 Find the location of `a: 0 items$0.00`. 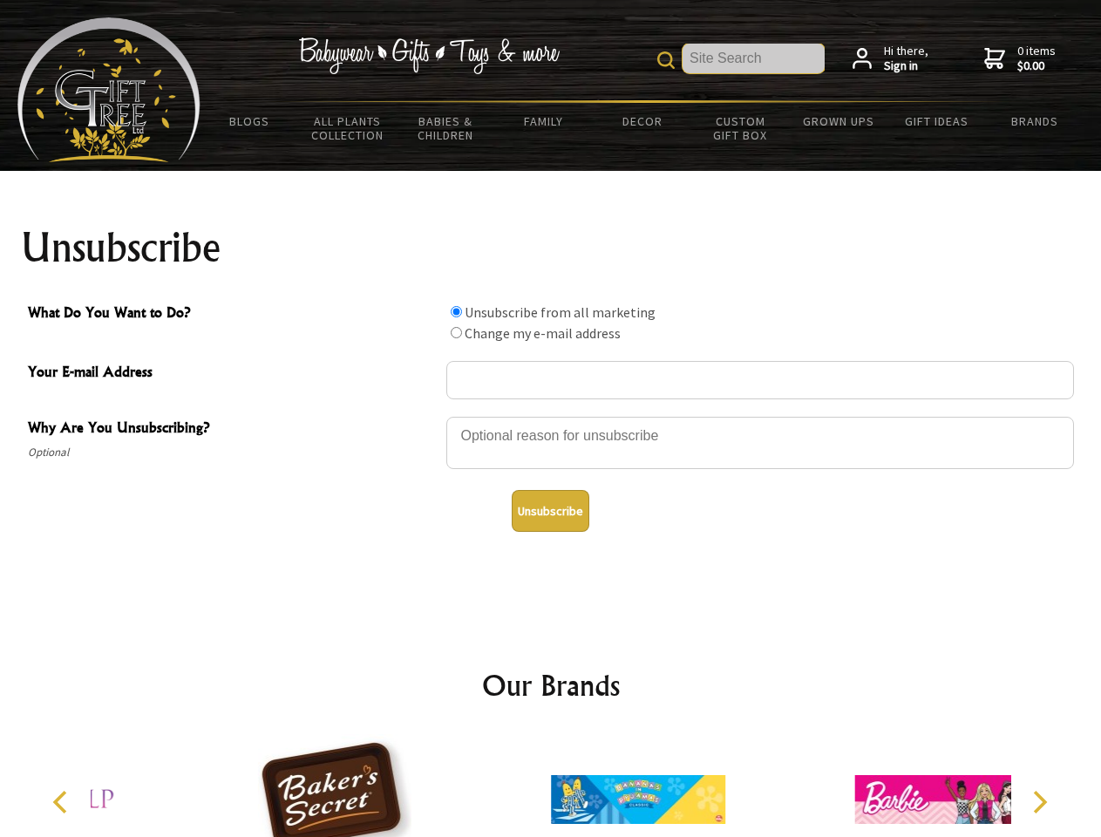

a: 0 items$0.00 is located at coordinates (1020, 58).